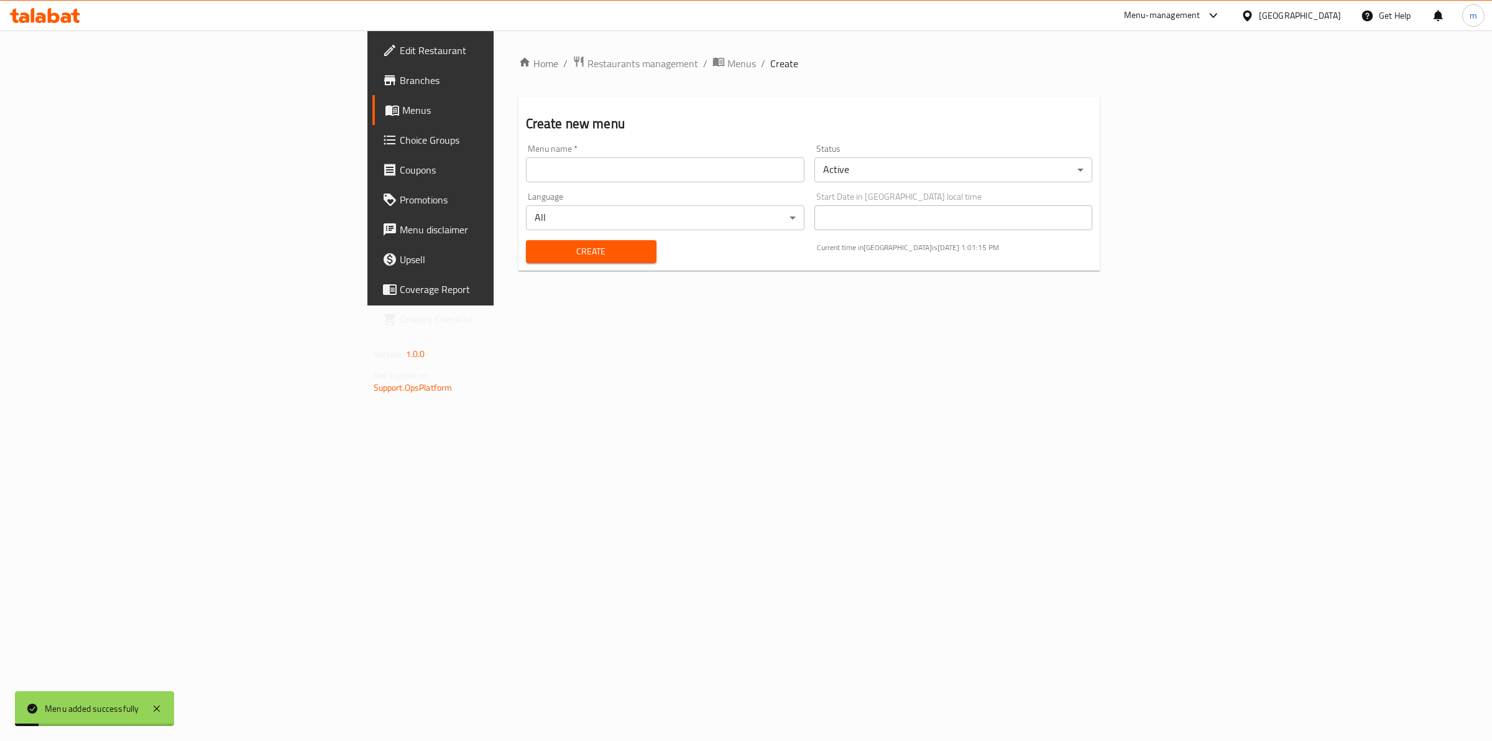 The height and width of the screenshot is (741, 1492). I want to click on a: Upsell, so click(494, 259).